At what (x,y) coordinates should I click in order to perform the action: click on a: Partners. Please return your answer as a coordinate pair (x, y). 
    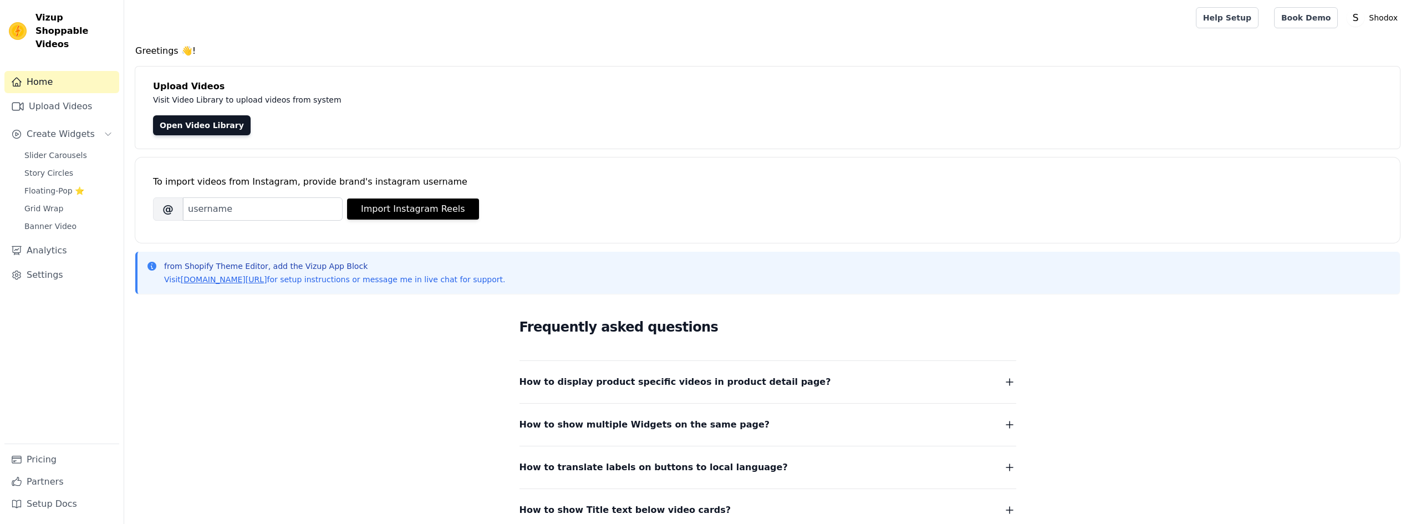
    Looking at the image, I should click on (62, 482).